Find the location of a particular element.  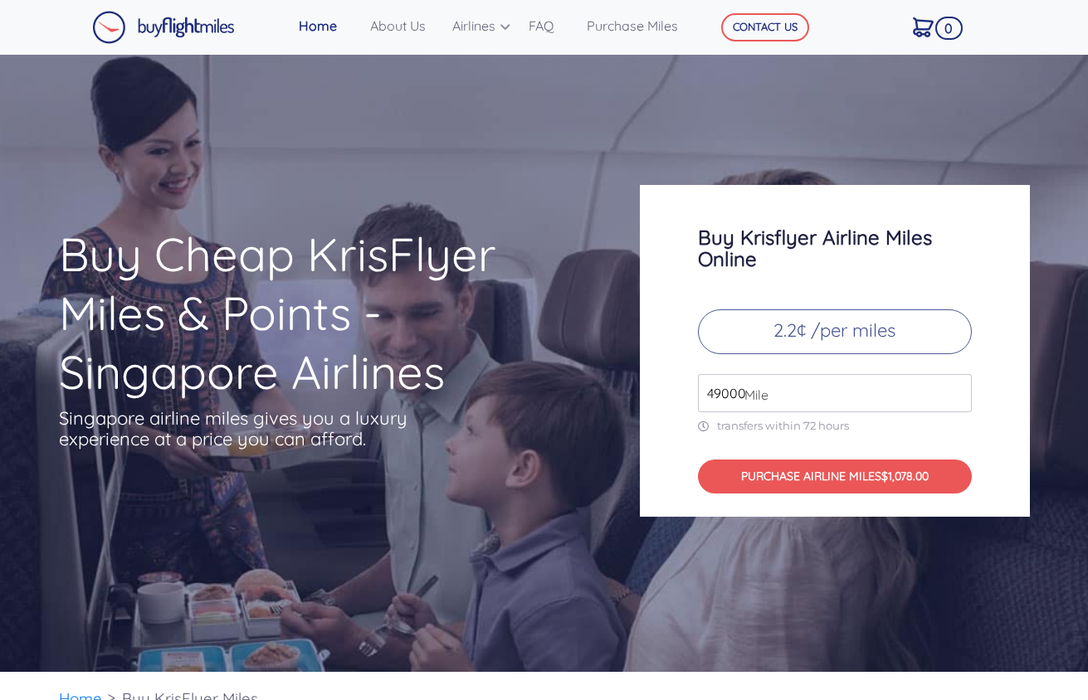

span: 0 is located at coordinates (948, 28).